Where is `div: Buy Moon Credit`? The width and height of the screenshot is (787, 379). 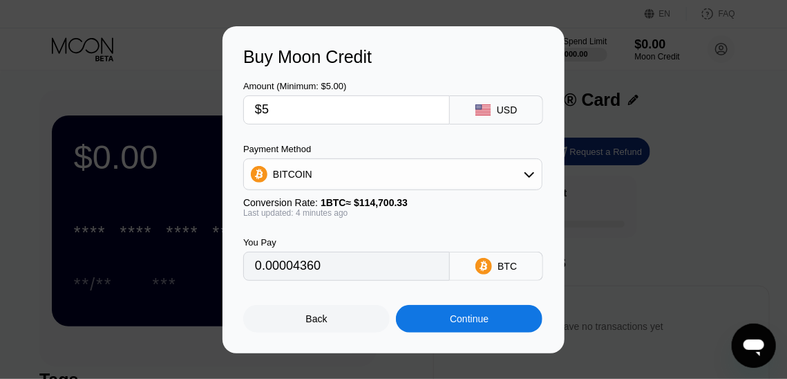
div: Buy Moon Credit is located at coordinates (393, 57).